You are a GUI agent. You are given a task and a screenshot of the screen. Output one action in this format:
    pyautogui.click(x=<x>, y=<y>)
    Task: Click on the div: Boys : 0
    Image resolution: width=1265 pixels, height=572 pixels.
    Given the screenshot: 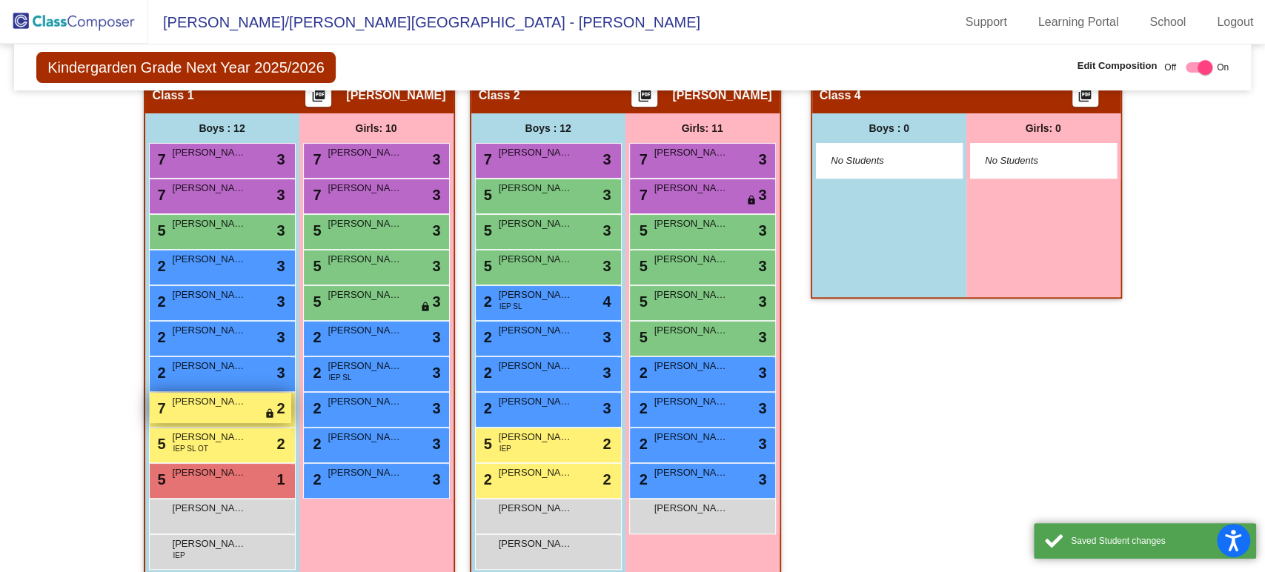 What is the action you would take?
    pyautogui.click(x=890, y=128)
    